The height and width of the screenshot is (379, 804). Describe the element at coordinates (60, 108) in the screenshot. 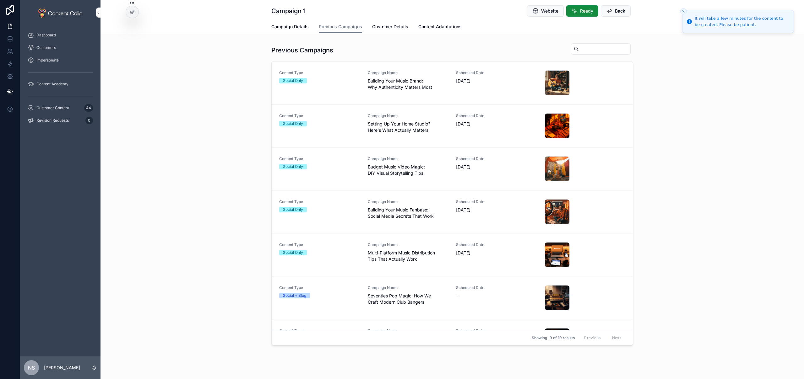

I see `a: Customer Content44` at that location.